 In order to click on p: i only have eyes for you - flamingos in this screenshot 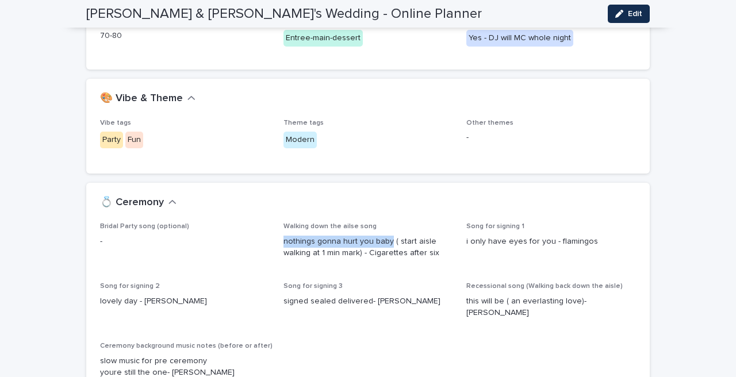, I will do `click(551, 241)`.